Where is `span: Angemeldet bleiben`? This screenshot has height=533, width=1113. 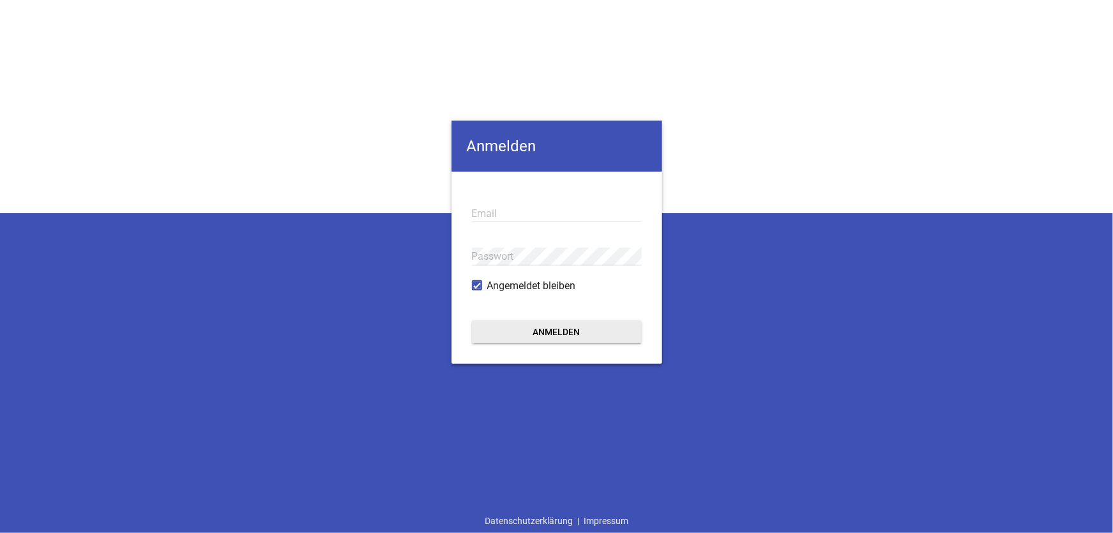
span: Angemeldet bleiben is located at coordinates (531, 286).